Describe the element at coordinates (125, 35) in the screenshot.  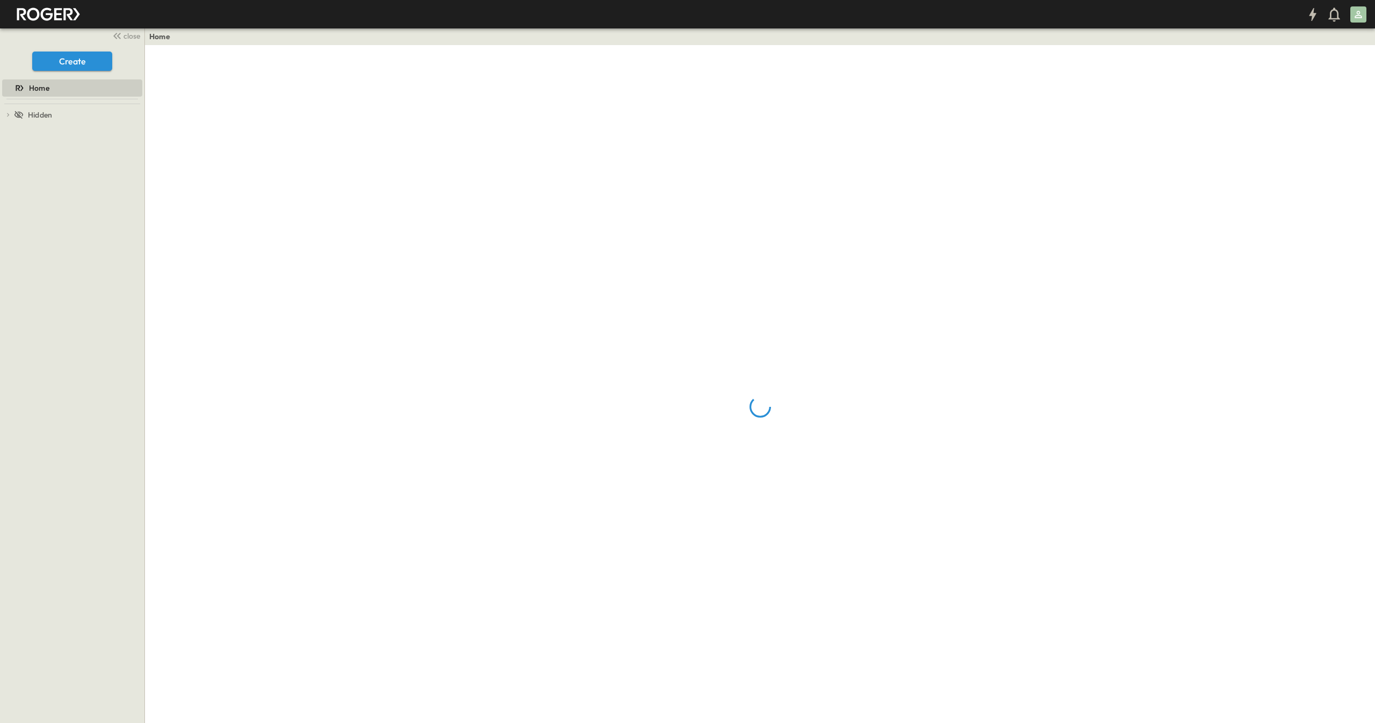
I see `button: close` at that location.